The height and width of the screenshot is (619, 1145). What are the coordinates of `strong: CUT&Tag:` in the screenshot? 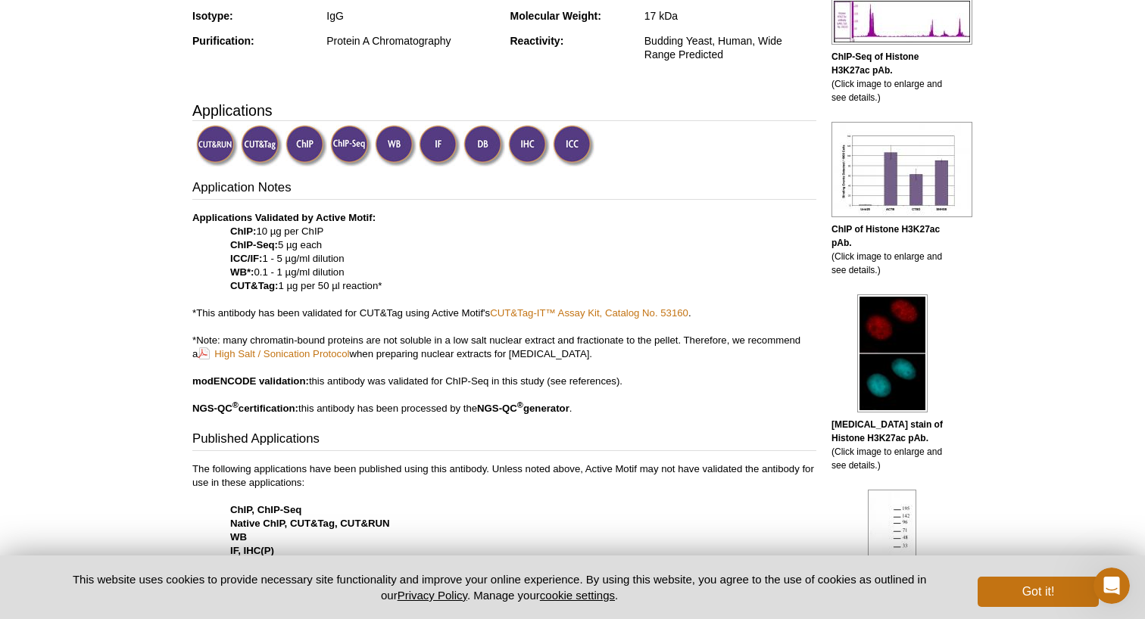 It's located at (254, 285).